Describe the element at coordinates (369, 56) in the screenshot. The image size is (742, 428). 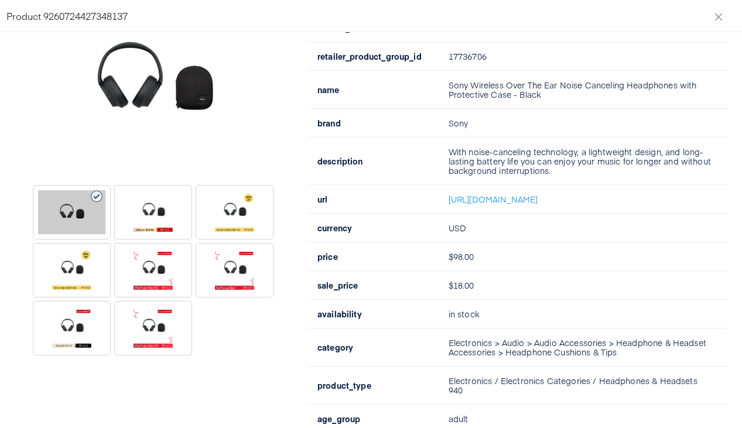
I see `b: retailer_product_group_id` at that location.